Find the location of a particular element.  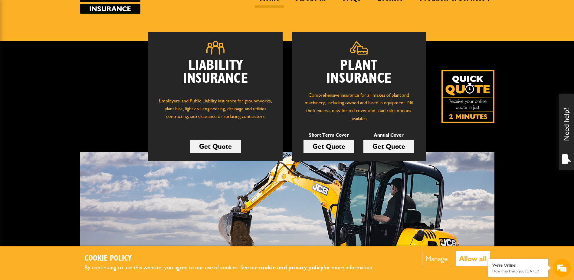

a: Get your insurance quote isn just 2-minutes is located at coordinates (468, 96).